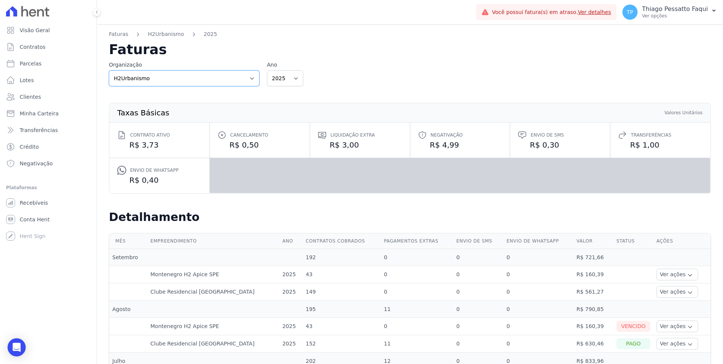  What do you see at coordinates (31, 63) in the screenshot?
I see `span: Parcelas` at bounding box center [31, 63].